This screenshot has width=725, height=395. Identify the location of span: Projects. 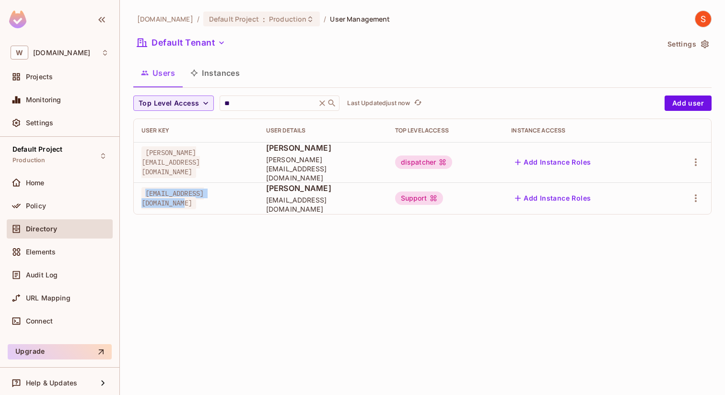
(39, 77).